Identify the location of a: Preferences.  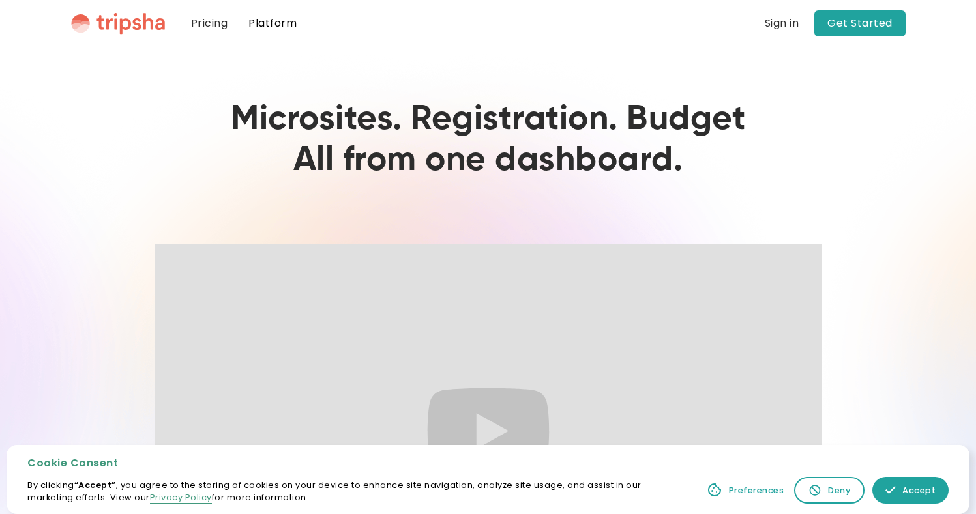
(745, 490).